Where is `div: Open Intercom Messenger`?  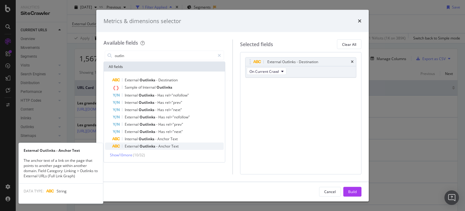
div: Open Intercom Messenger is located at coordinates (452, 197).